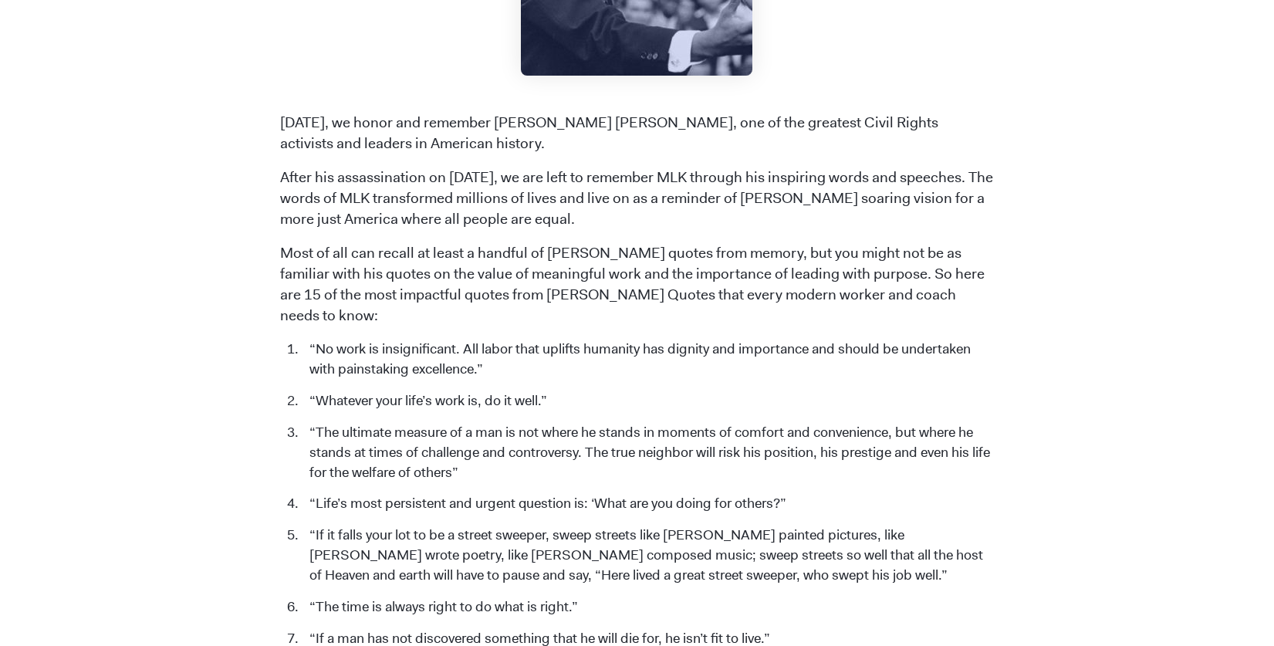  I want to click on li: “The ultimate measure of a man is not where he stands in moments of comfort and convenience, but ..., so click(647, 453).